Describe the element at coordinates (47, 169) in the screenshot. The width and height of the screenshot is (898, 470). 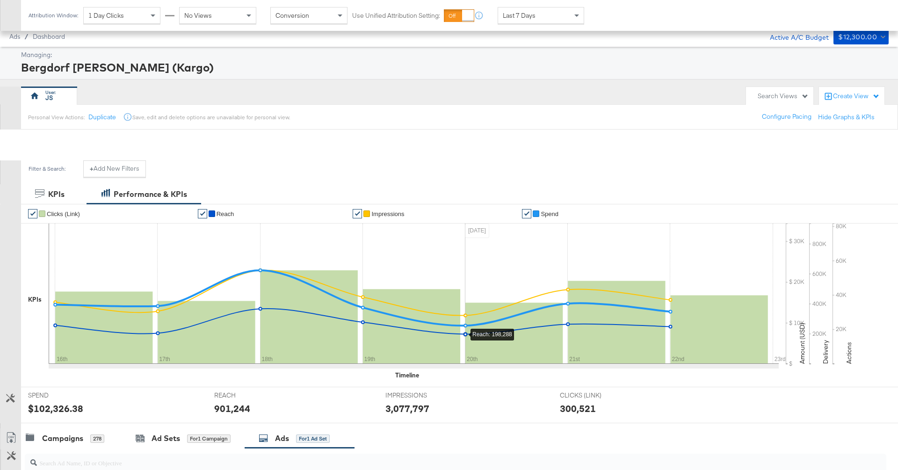
I see `div: Filter & Search:` at that location.